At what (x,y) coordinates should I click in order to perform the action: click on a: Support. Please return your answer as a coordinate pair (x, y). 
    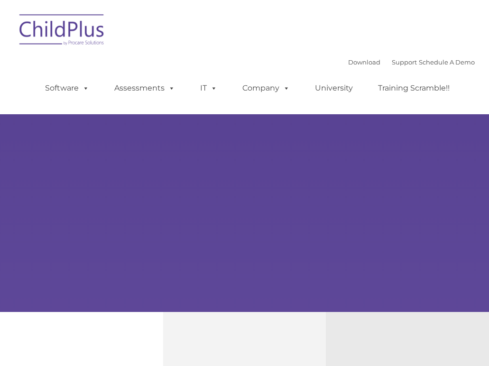
    Looking at the image, I should click on (404, 62).